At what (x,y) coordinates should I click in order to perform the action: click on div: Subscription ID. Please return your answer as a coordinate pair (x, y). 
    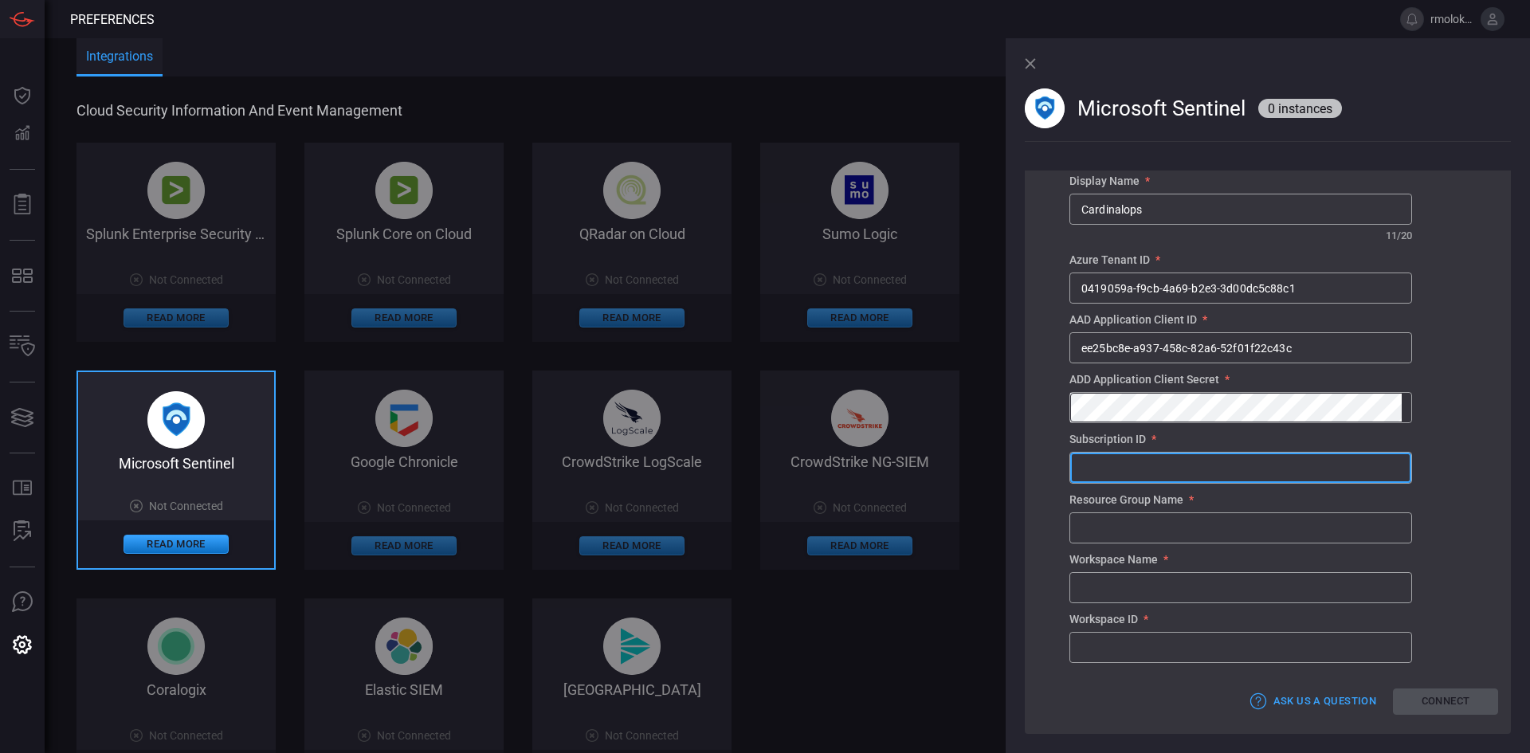
    Looking at the image, I should click on (1241, 439).